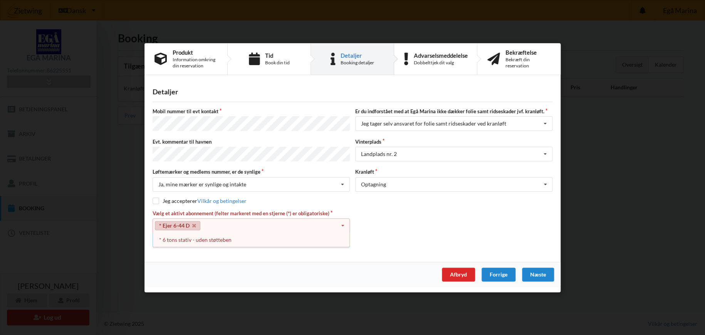 This screenshot has width=705, height=335. What do you see at coordinates (454, 142) in the screenshot?
I see `label: Vinterplads` at bounding box center [454, 142].